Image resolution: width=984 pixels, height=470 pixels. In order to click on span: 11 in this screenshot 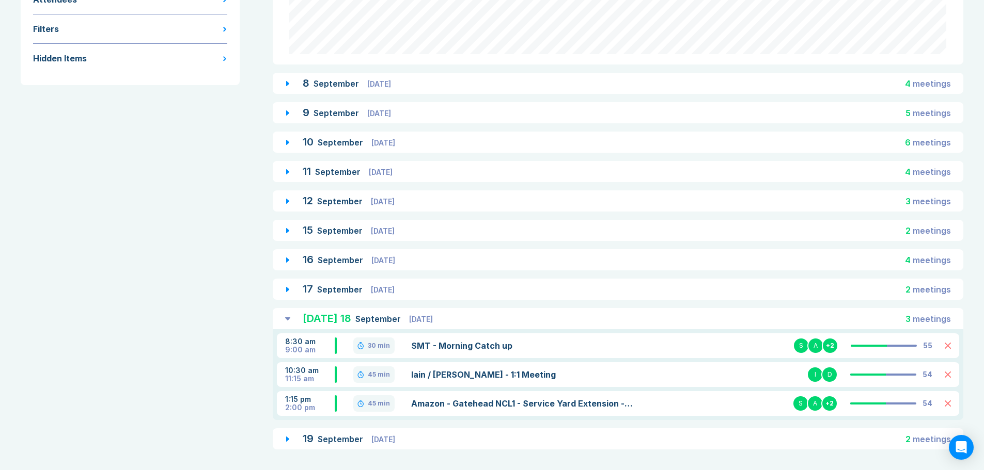, I will do `click(307, 171)`.